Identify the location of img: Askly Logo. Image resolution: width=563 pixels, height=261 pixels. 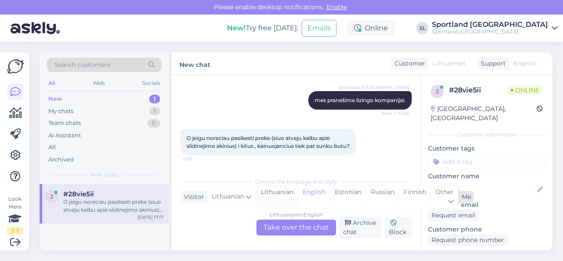
(15, 66).